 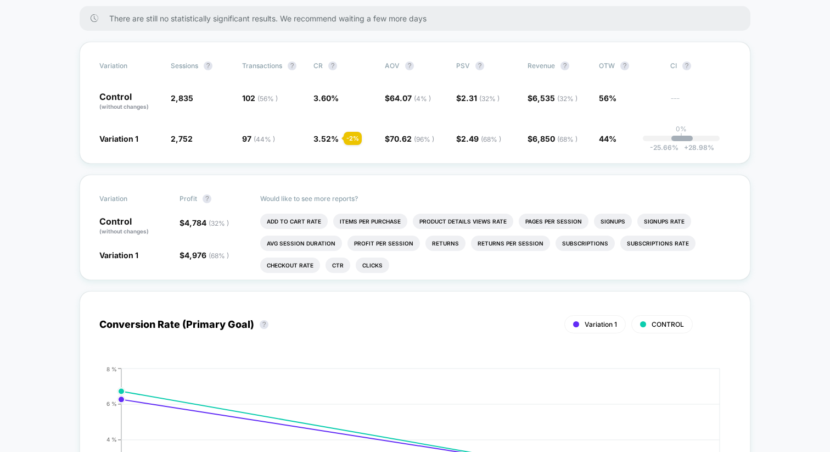 What do you see at coordinates (326, 98) in the screenshot?
I see `span: 3.60 %` at bounding box center [326, 98].